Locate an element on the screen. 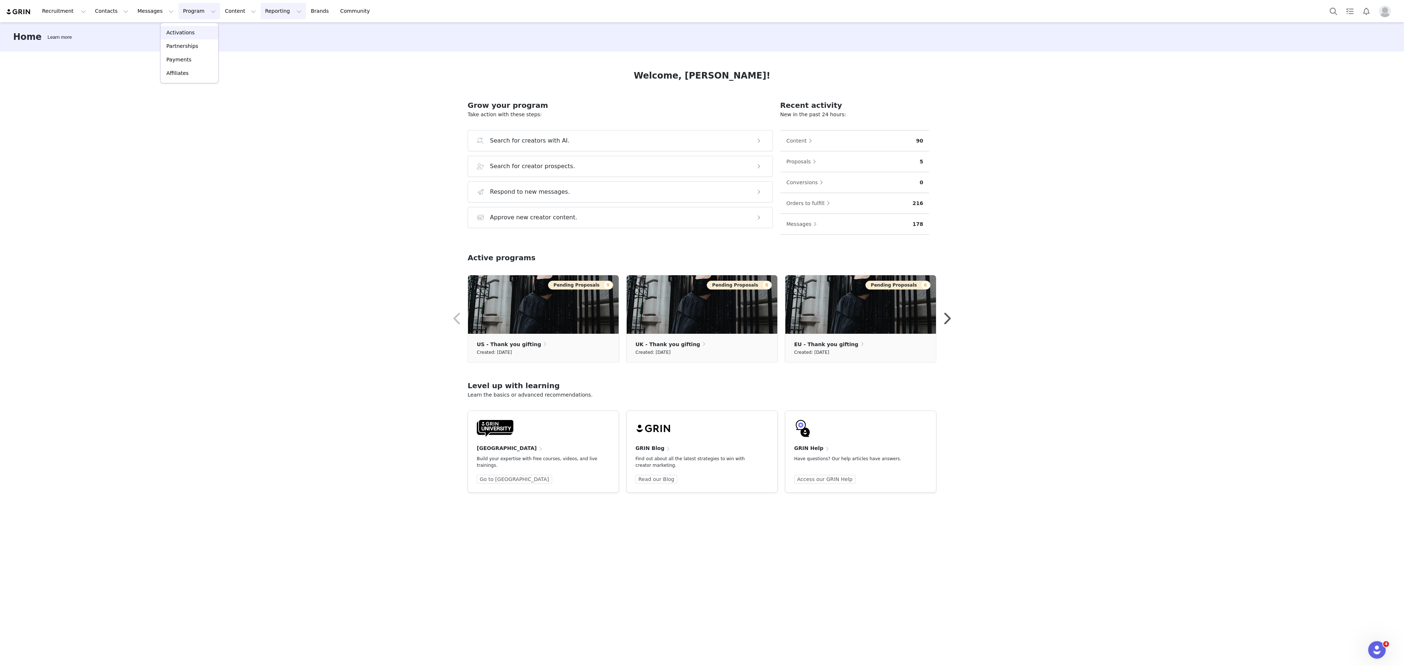 Image resolution: width=1404 pixels, height=666 pixels. h4: GRIN Help is located at coordinates (809, 448).